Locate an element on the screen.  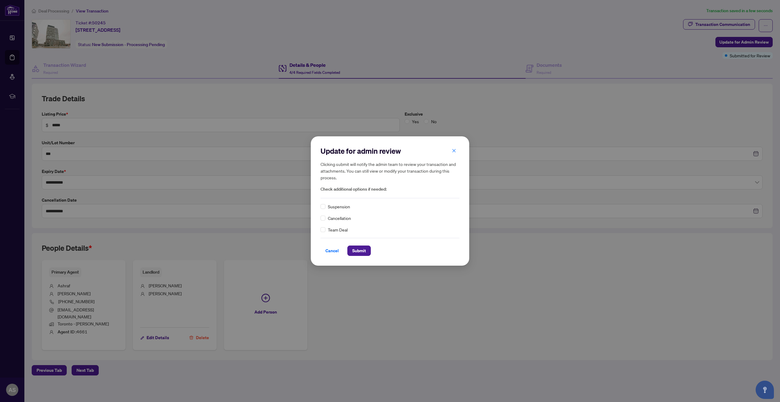
span: close is located at coordinates (454, 151).